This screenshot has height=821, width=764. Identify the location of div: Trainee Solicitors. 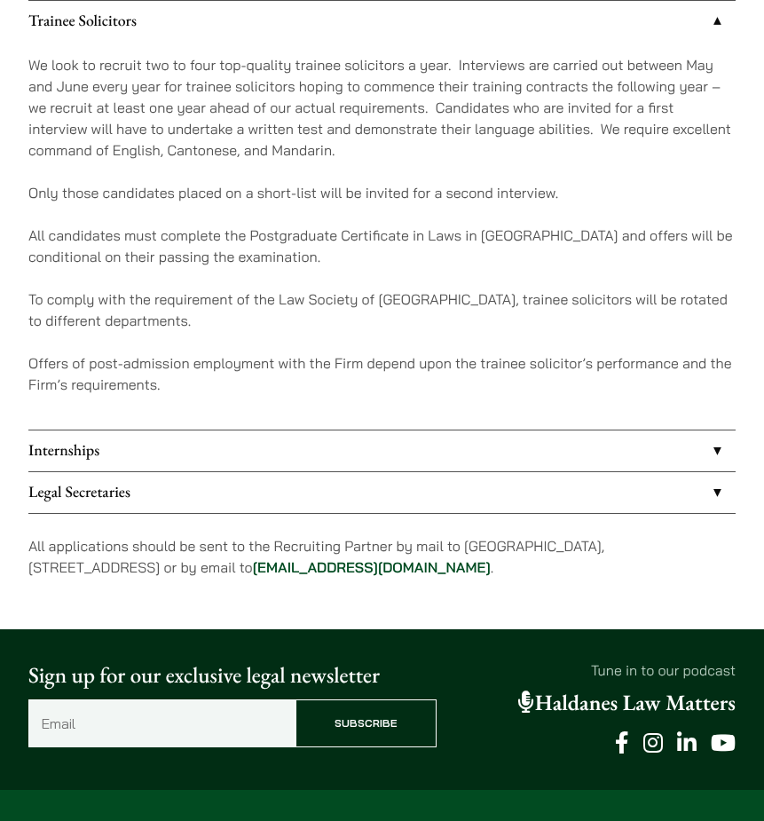
(381, 235).